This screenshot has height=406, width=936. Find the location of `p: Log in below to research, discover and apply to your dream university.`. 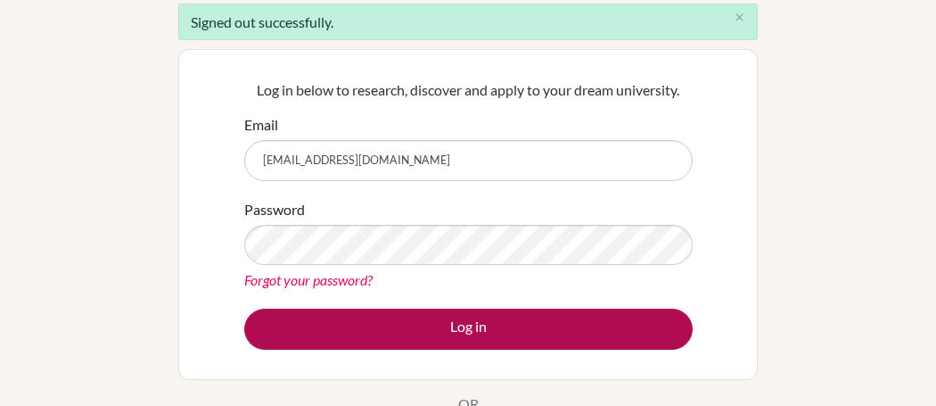

p: Log in below to research, discover and apply to your dream university. is located at coordinates (468, 90).